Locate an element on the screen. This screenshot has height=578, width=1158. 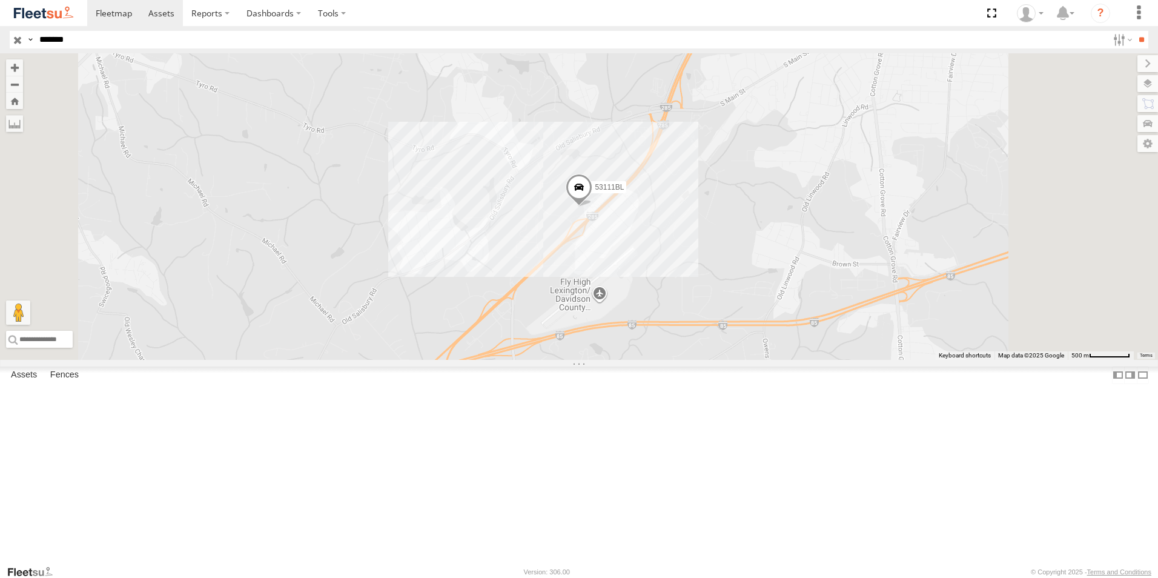
button: Keyboard shortcuts is located at coordinates (964, 355).